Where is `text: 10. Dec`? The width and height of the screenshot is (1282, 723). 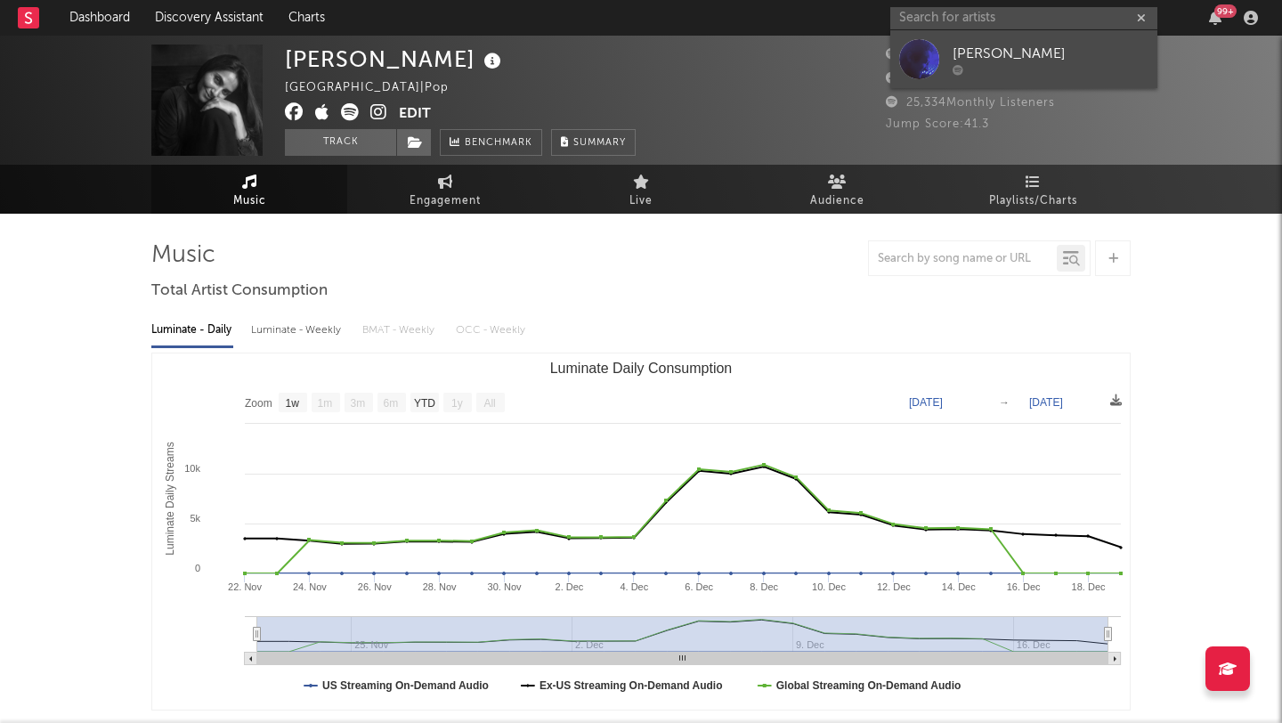 text: 10. Dec is located at coordinates (829, 587).